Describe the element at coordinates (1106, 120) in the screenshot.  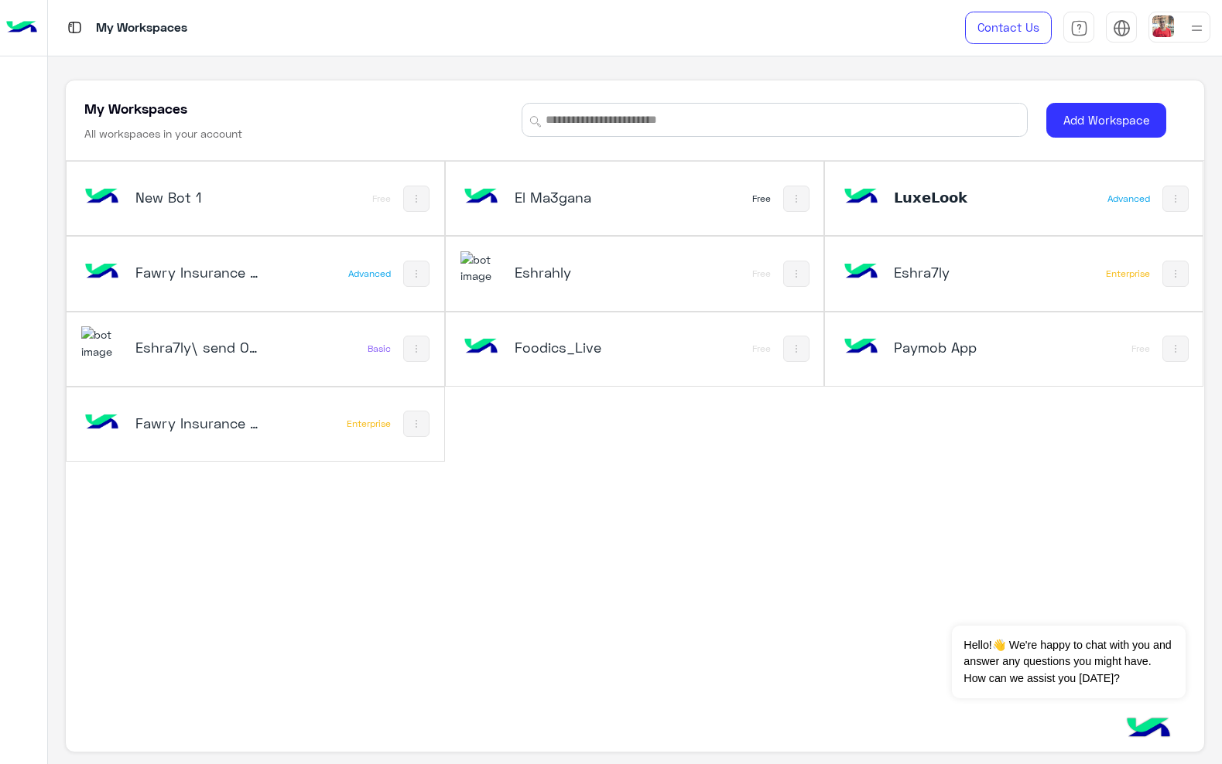
I see `button: Add Workspace` at that location.